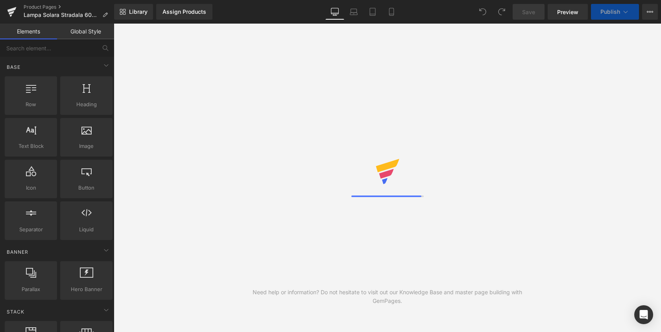 Image resolution: width=661 pixels, height=332 pixels. What do you see at coordinates (528, 12) in the screenshot?
I see `span: Save` at bounding box center [528, 12].